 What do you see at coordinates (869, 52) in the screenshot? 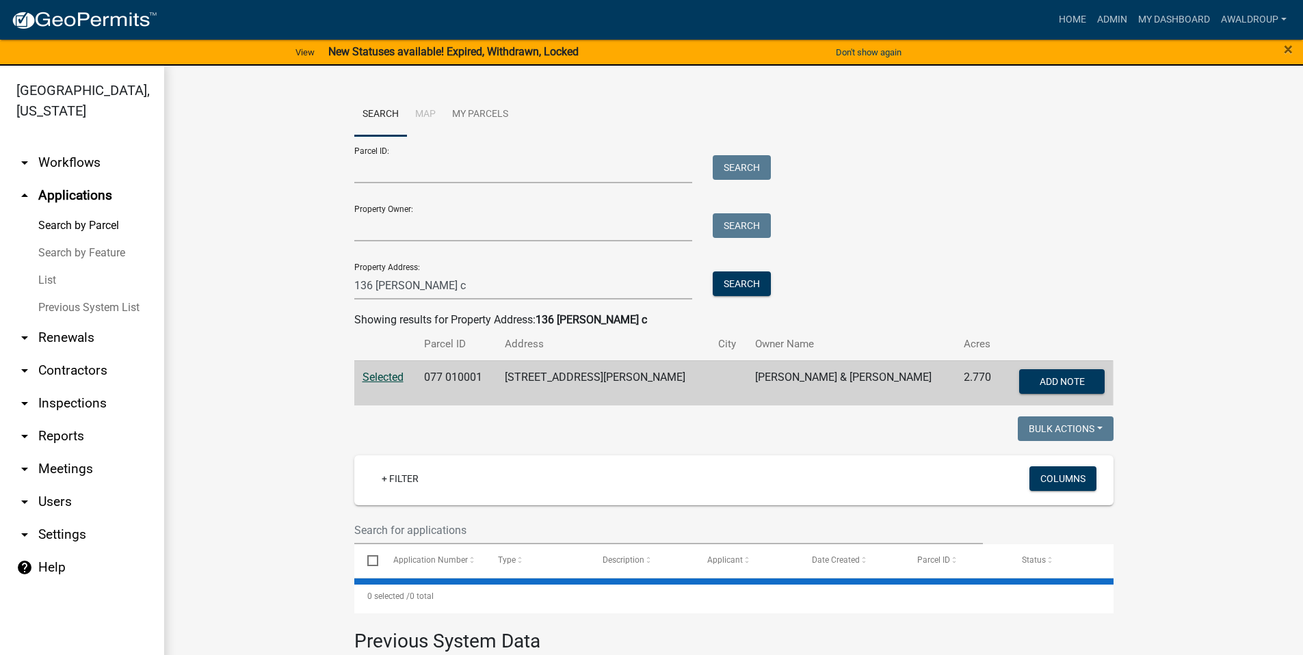
I see `button: Don't show again` at bounding box center [869, 52].